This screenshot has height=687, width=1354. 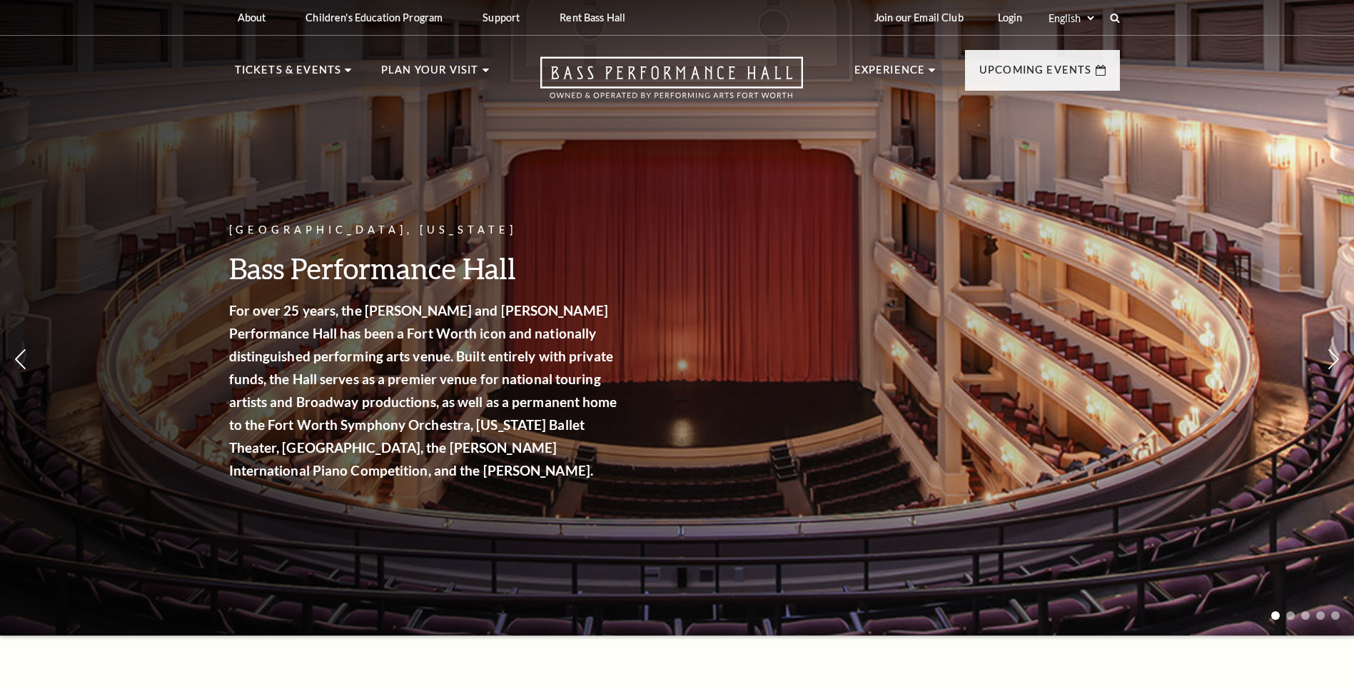 I want to click on p: Tickets & Events, so click(x=288, y=74).